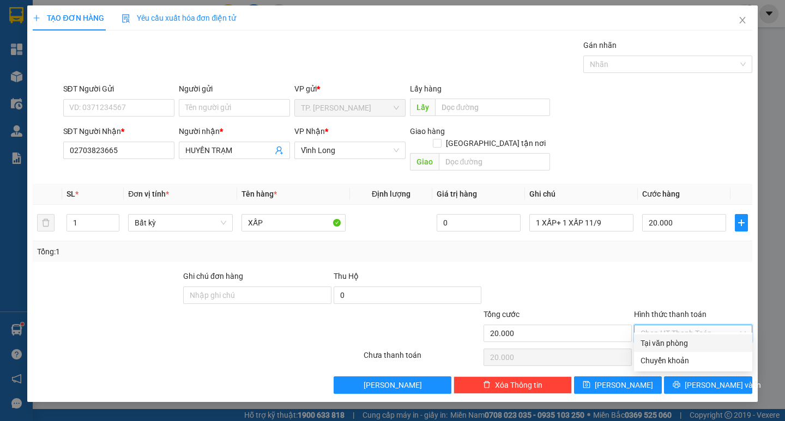 This screenshot has width=785, height=421. What do you see at coordinates (422, 107) in the screenshot?
I see `span: Lấy` at bounding box center [422, 107].